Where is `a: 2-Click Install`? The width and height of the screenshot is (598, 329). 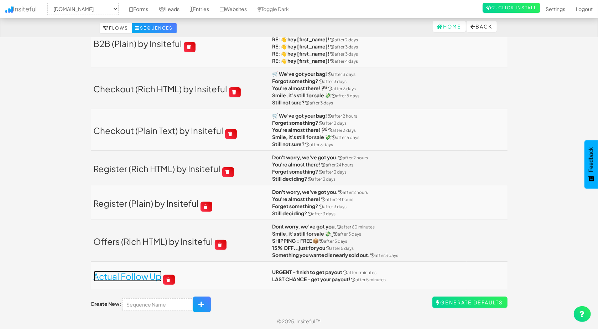 a: 2-Click Install is located at coordinates (512, 8).